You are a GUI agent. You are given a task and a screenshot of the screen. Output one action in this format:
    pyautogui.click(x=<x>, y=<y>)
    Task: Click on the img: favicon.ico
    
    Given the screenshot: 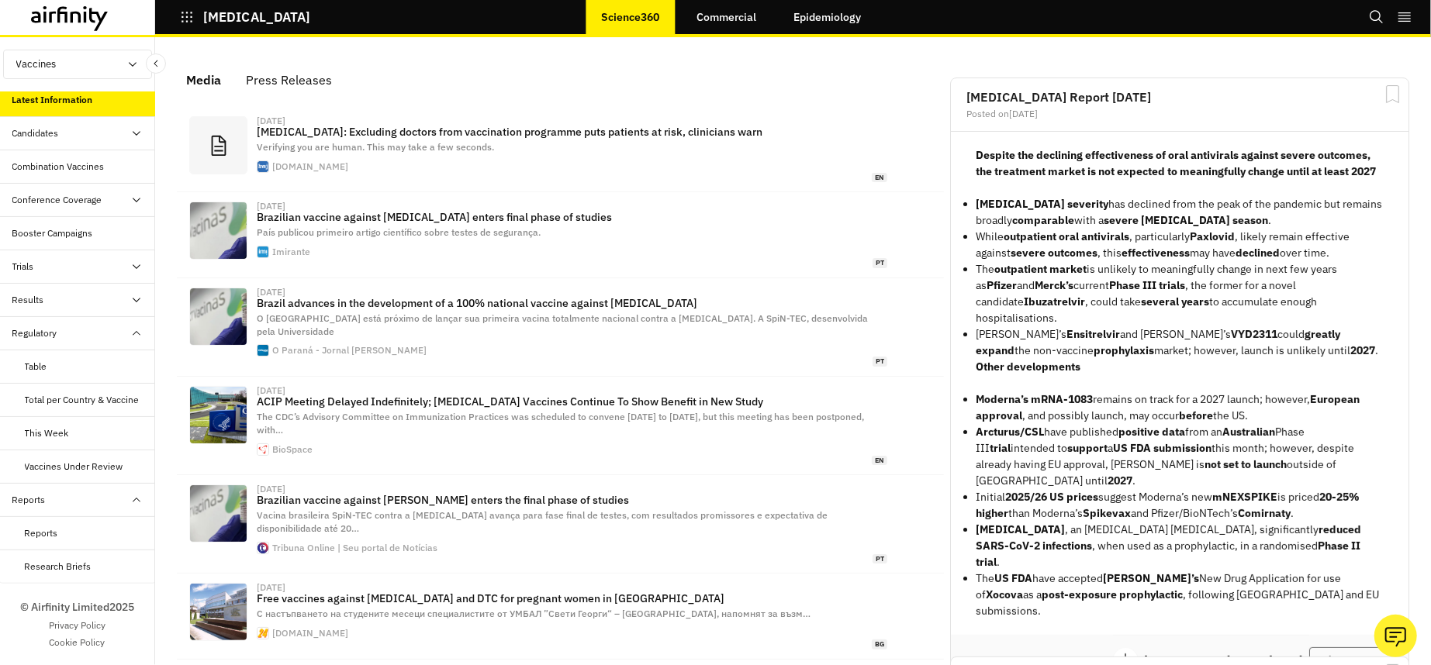 What is the action you would take?
    pyautogui.click(x=263, y=252)
    